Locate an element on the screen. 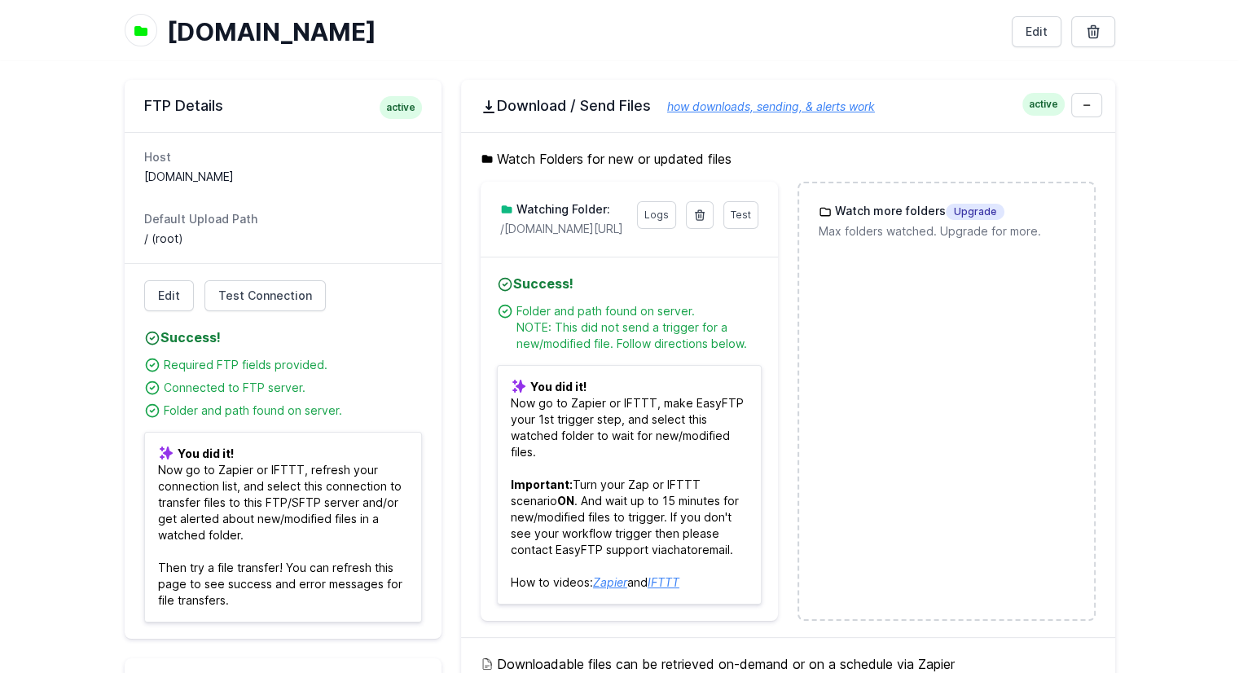  div: Folder and path found on server. is located at coordinates (293, 411).